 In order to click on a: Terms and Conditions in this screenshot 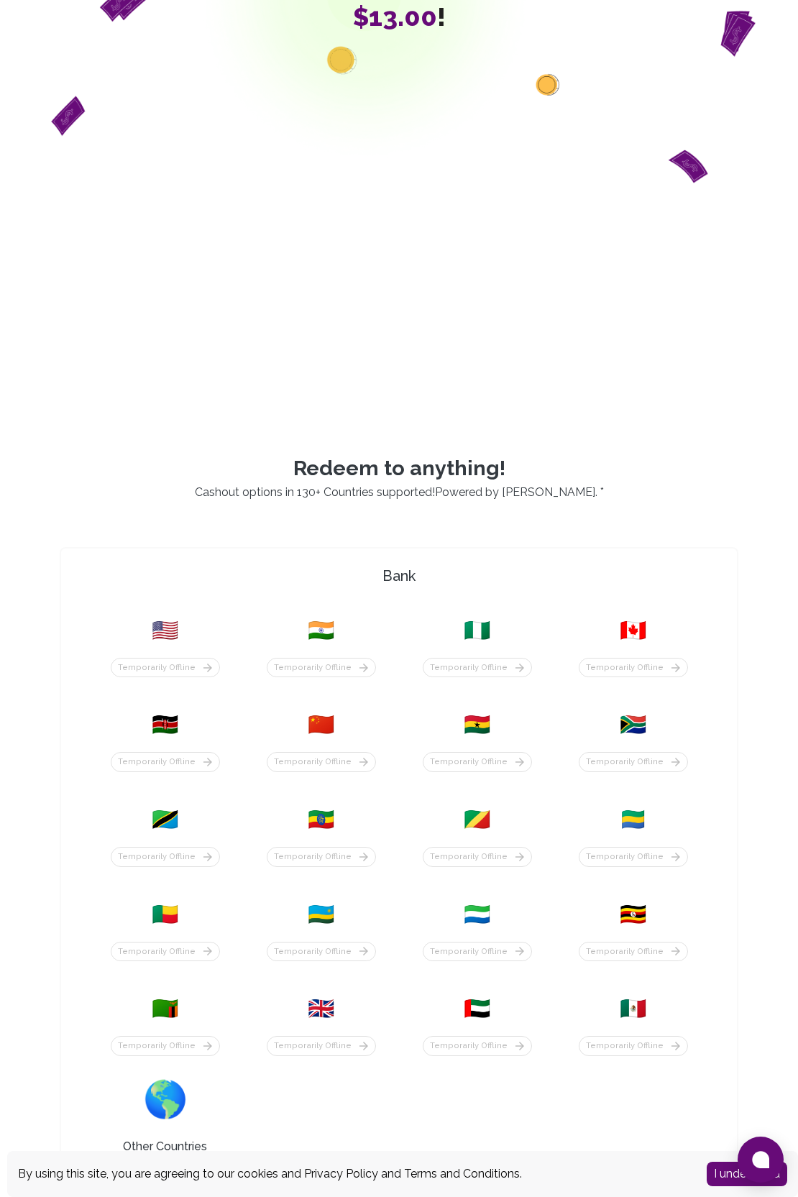, I will do `click(461, 1173)`.